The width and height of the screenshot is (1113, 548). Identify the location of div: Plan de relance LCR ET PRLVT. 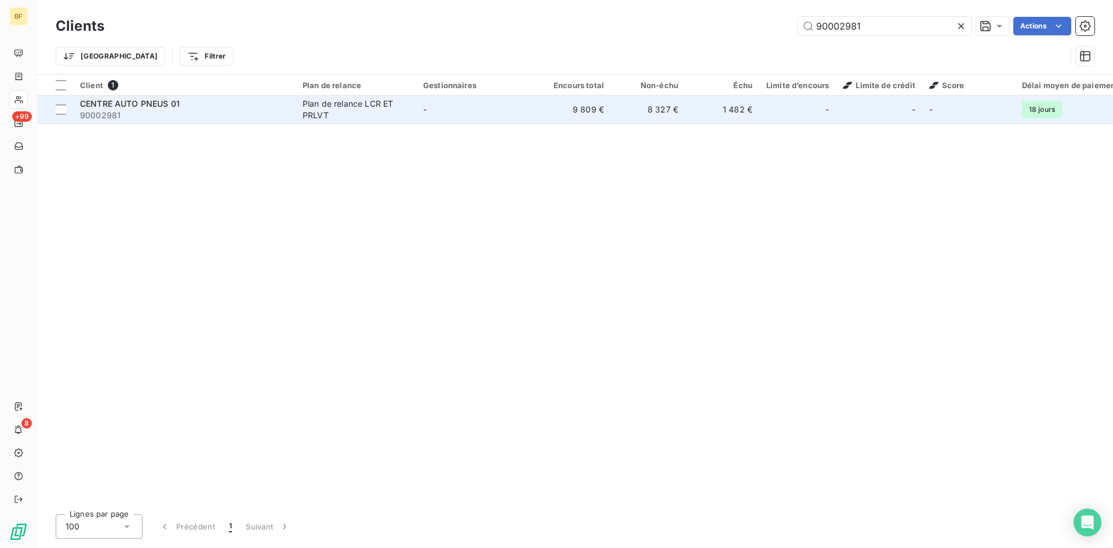
(356, 110).